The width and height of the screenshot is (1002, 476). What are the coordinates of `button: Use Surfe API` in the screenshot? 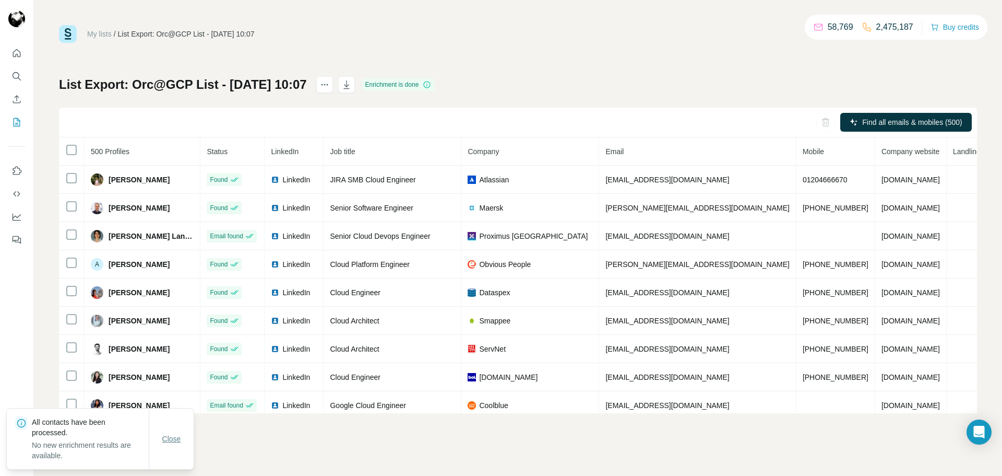 It's located at (17, 194).